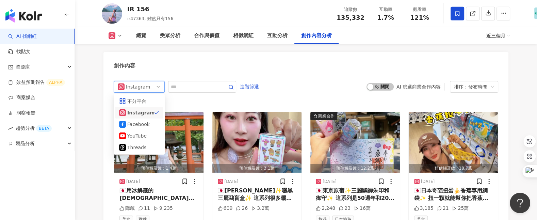 The height and width of the screenshot is (220, 537). Describe the element at coordinates (453, 194) in the screenshot. I see `div: 🇯🇵日本奇葩扭蛋🍌香蕉專用網袋✨ 扭一顆就能幫你把香蕉掛起來😂😂😂 #日本扭蛋` at that location.